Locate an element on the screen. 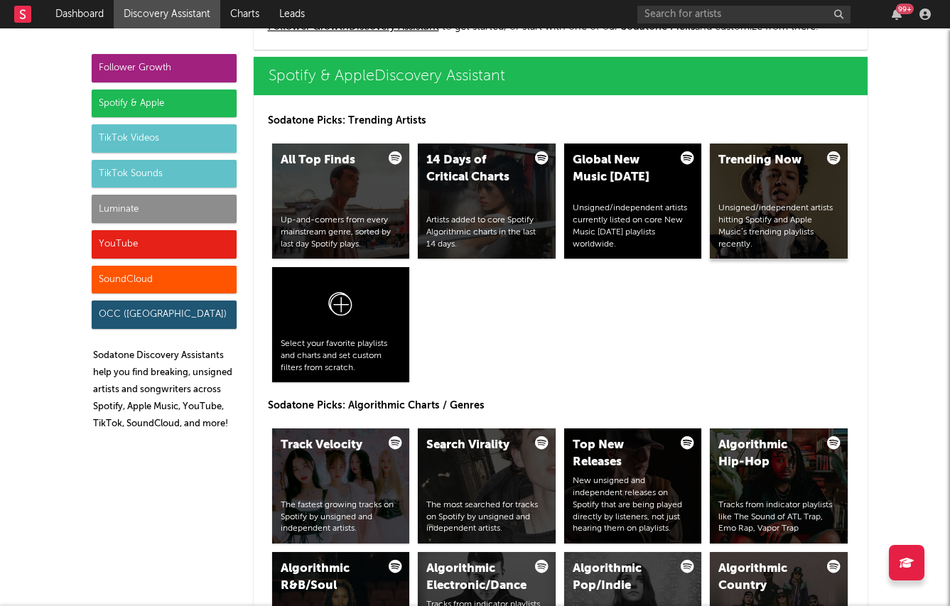  div: Spotify & Apple is located at coordinates (164, 104).